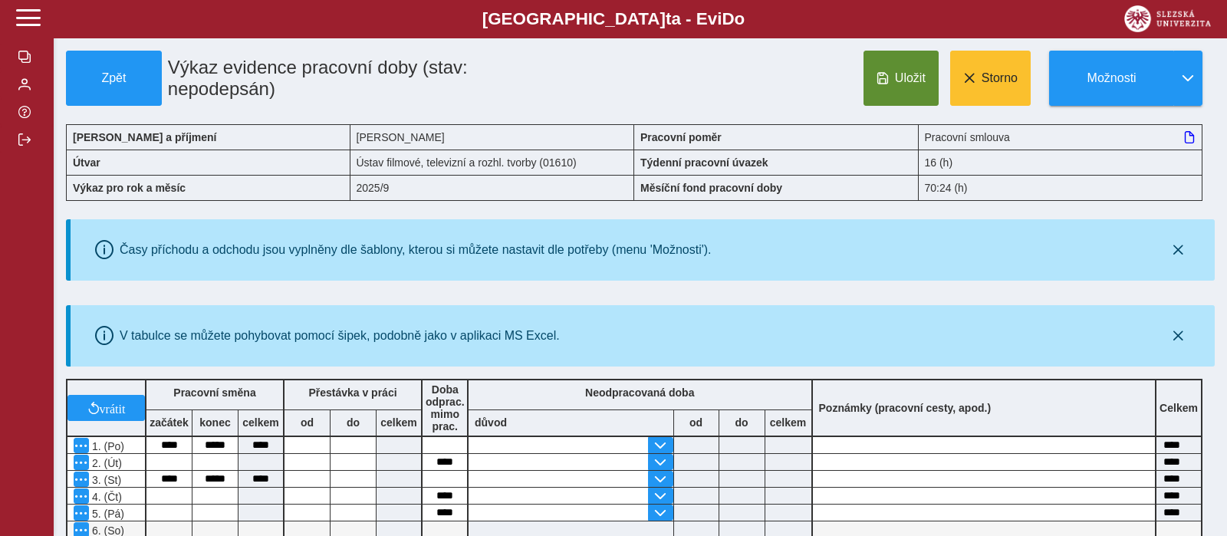 The image size is (1227, 536). What do you see at coordinates (491, 423) in the screenshot?
I see `b: důvod` at bounding box center [491, 423].